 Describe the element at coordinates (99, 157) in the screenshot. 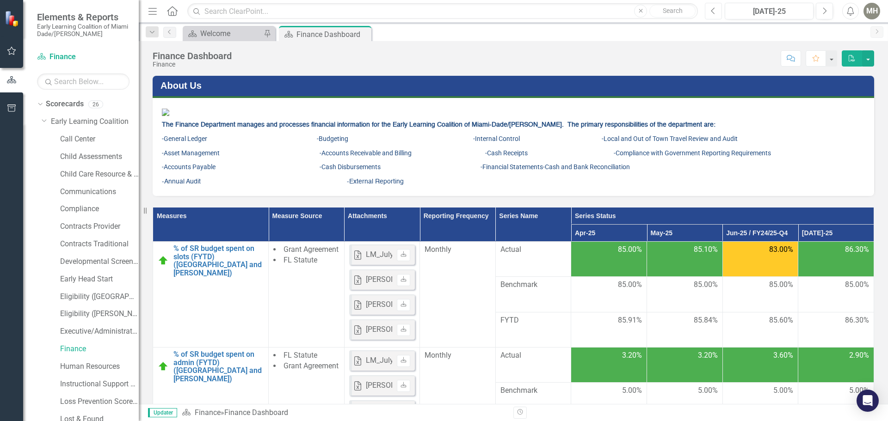

I see `a: Child Assessments` at that location.